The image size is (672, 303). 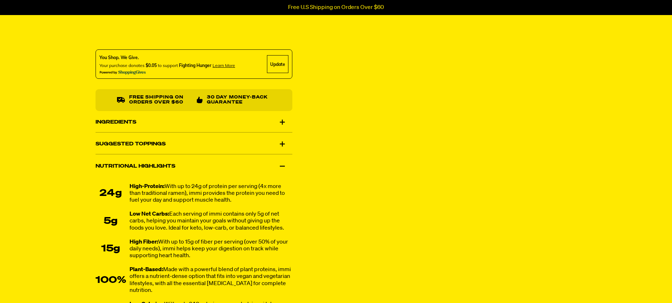 I want to click on div: You Shop. We Give., so click(x=167, y=58).